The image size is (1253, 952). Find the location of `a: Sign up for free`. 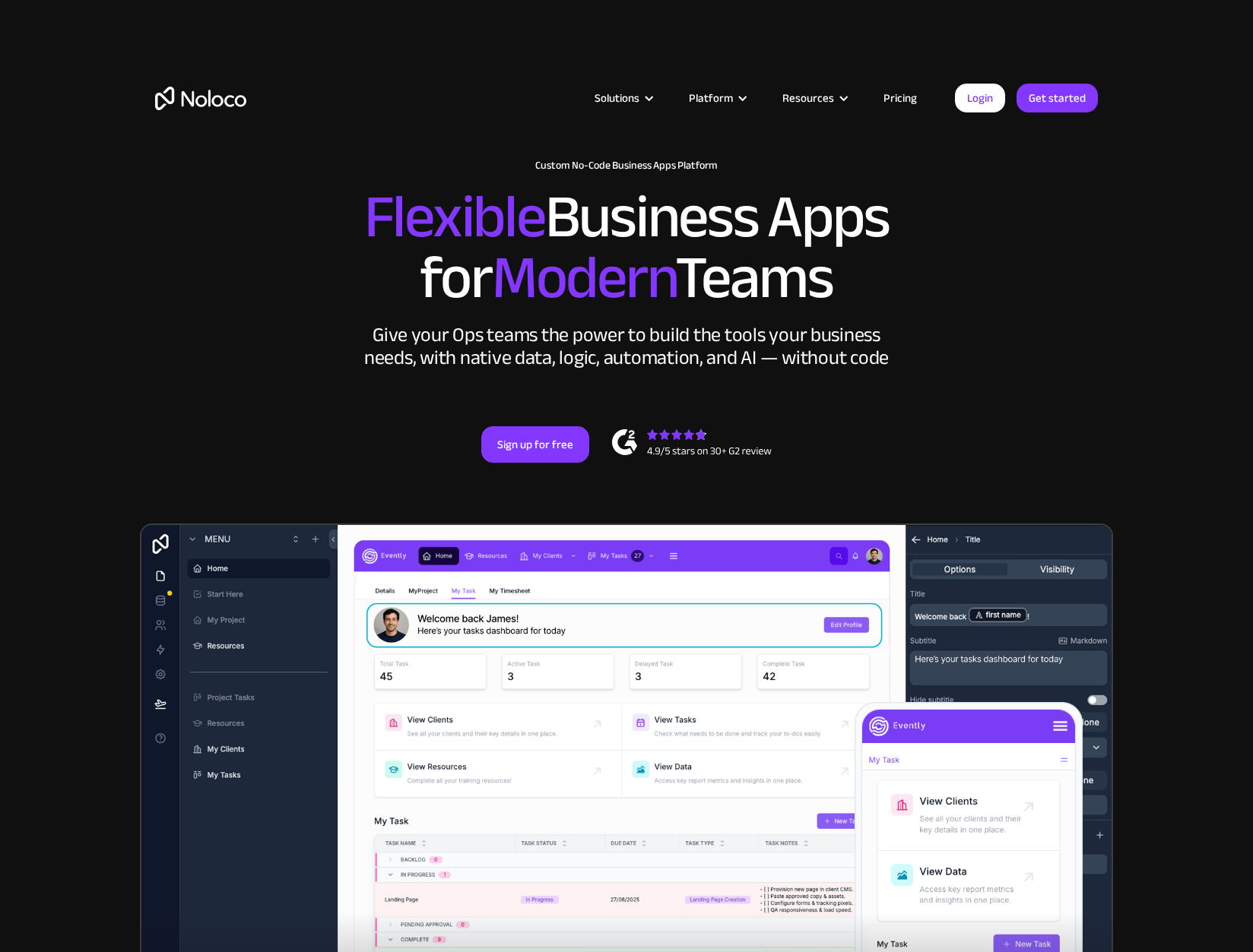

a: Sign up for free is located at coordinates (535, 445).